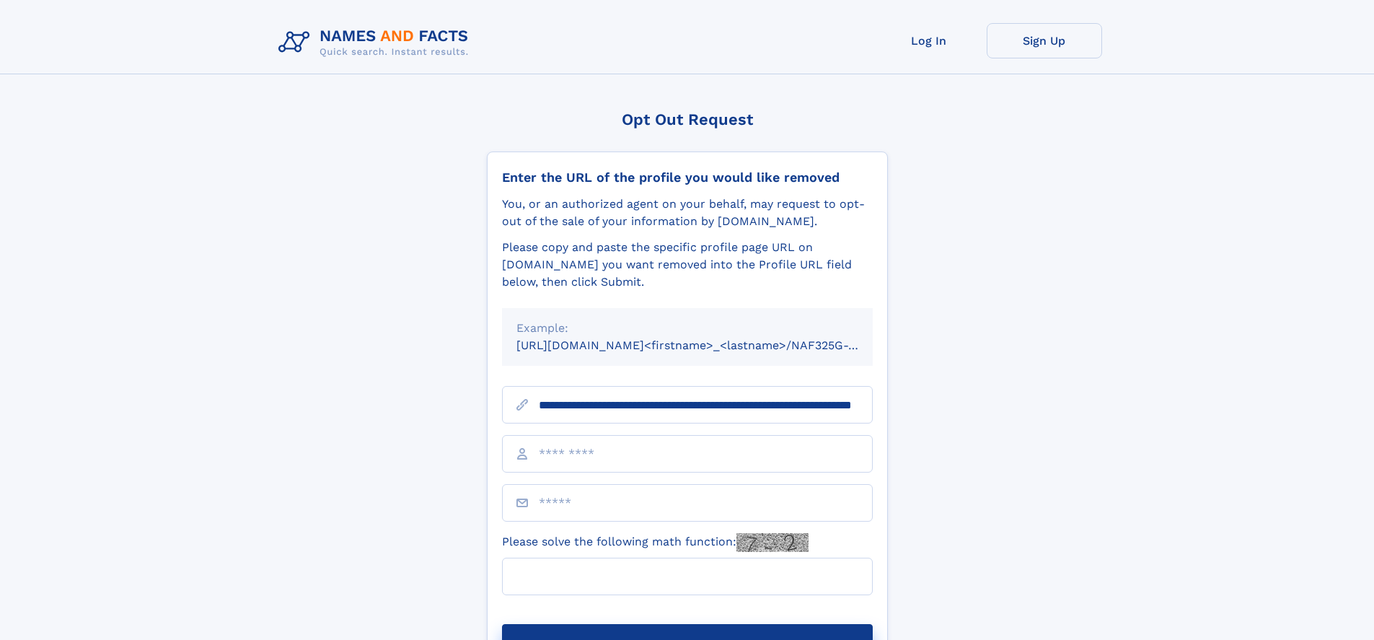 This screenshot has height=640, width=1374. What do you see at coordinates (929, 40) in the screenshot?
I see `a: Log In` at bounding box center [929, 40].